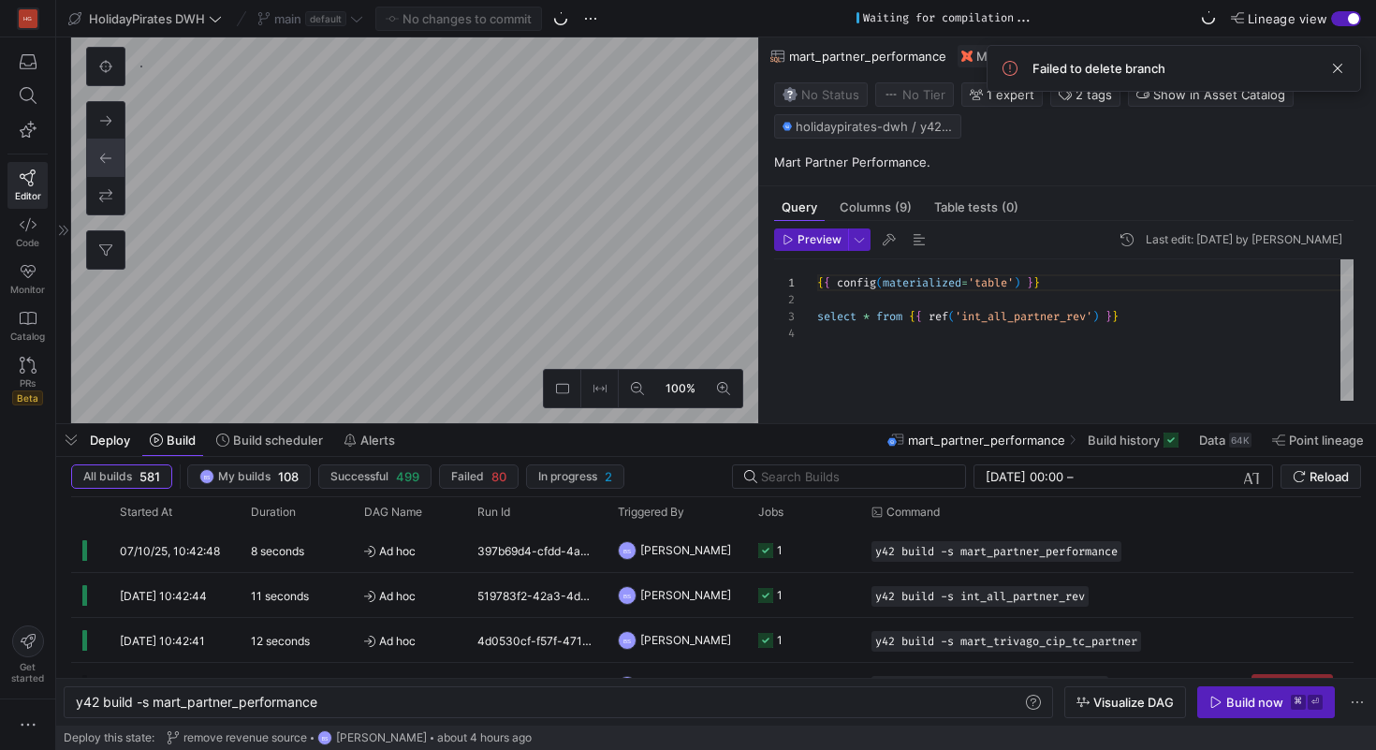 The width and height of the screenshot is (1376, 750). Describe the element at coordinates (938, 316) in the screenshot. I see `span: ref` at that location.